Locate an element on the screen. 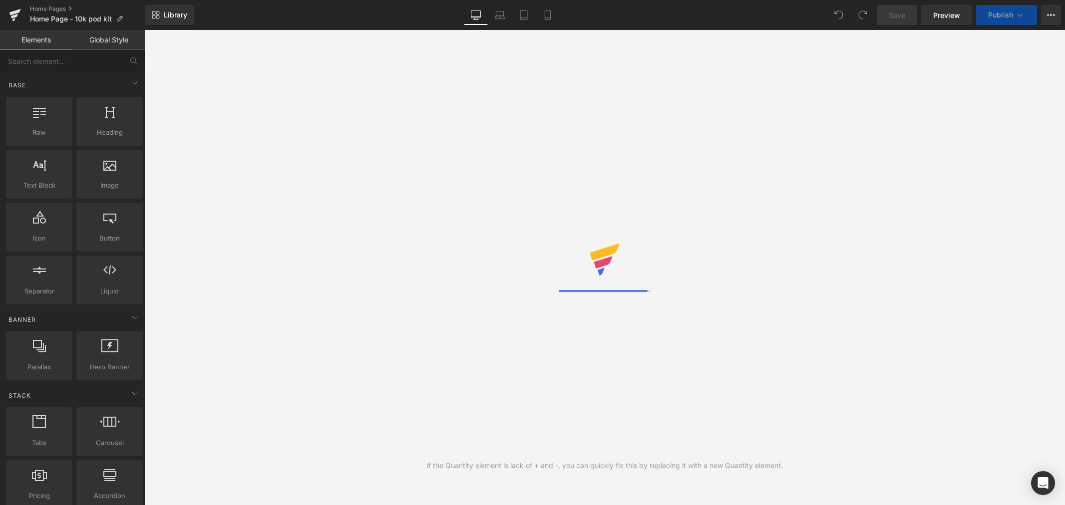  button: Publish is located at coordinates (1006, 15).